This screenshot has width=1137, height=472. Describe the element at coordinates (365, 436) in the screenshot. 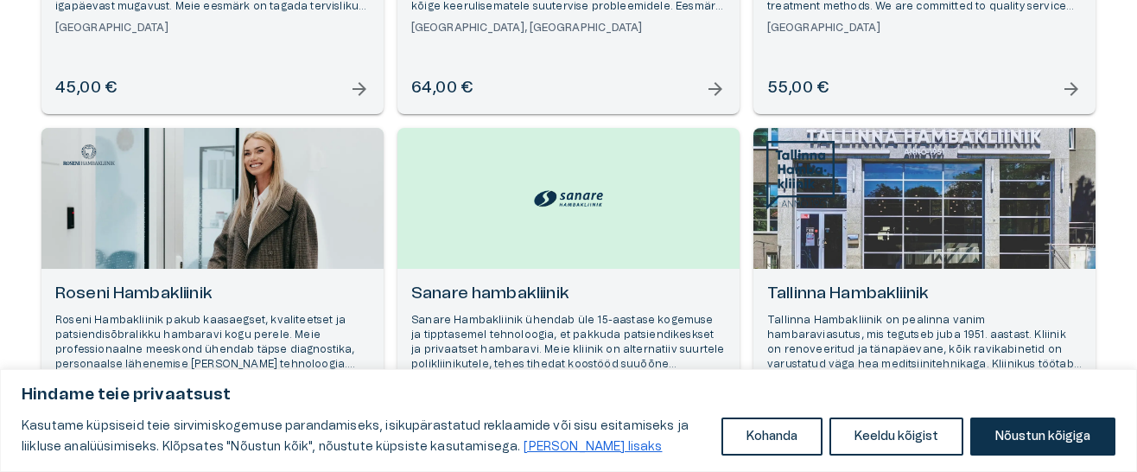

I see `p: Kasutame küpsiseid teie sirvimiskogemuse parandamiseks, isikupärastatud reklaamide või sisu esita...` at that location.